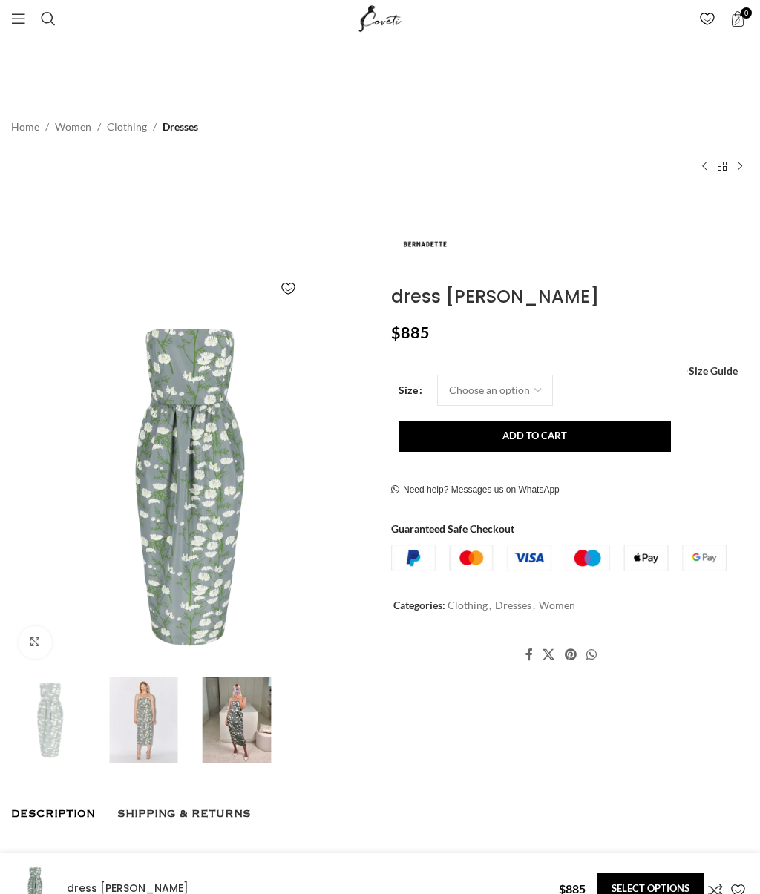 The image size is (760, 894). Describe the element at coordinates (410, 332) in the screenshot. I see `bdi: 885` at that location.